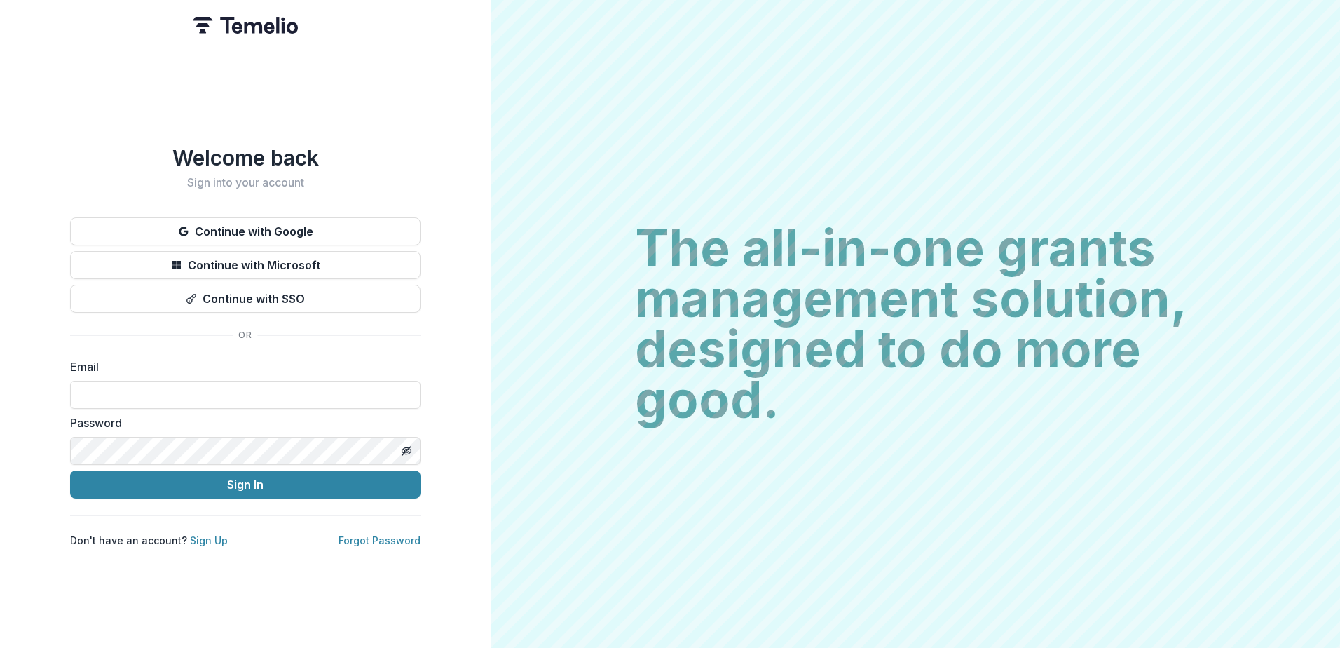 Image resolution: width=1340 pixels, height=648 pixels. Describe the element at coordinates (245, 231) in the screenshot. I see `button: Continue with Google` at that location.